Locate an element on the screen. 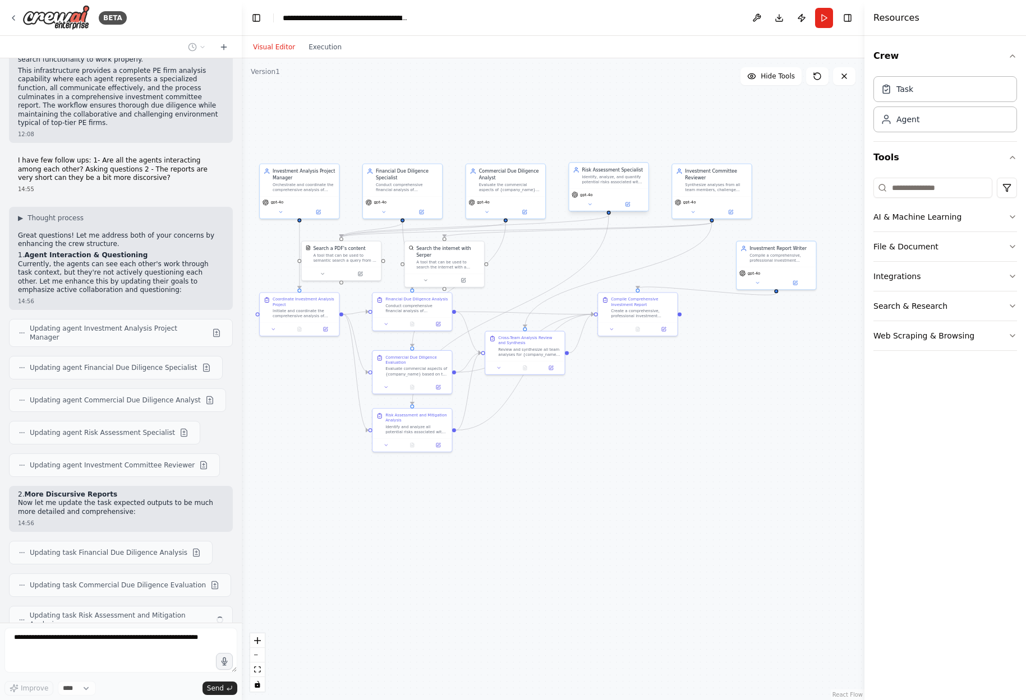 The width and height of the screenshot is (1026, 700). button: Switch to previous chat is located at coordinates (197, 47).